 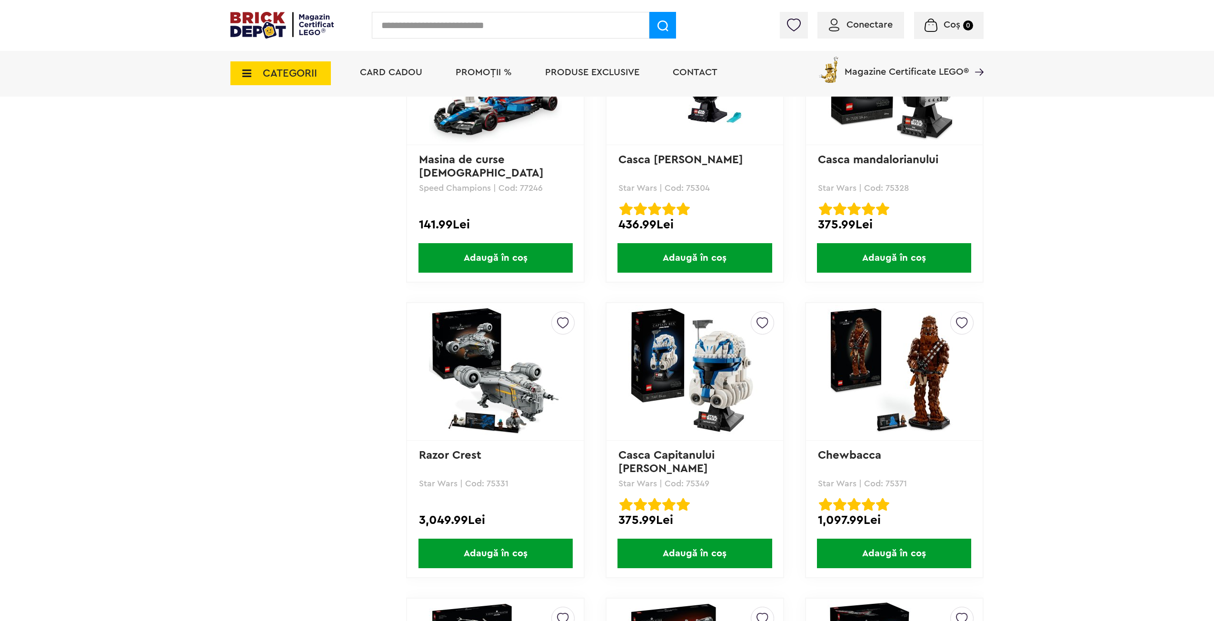 I want to click on span: Coș, so click(x=952, y=25).